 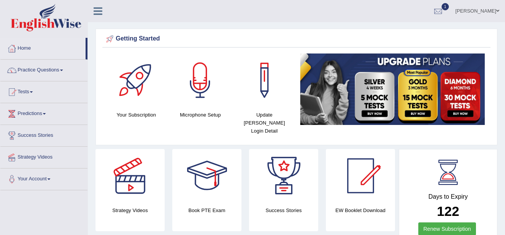 What do you see at coordinates (392, 89) in the screenshot?
I see `img: small5.jpg` at bounding box center [392, 89].